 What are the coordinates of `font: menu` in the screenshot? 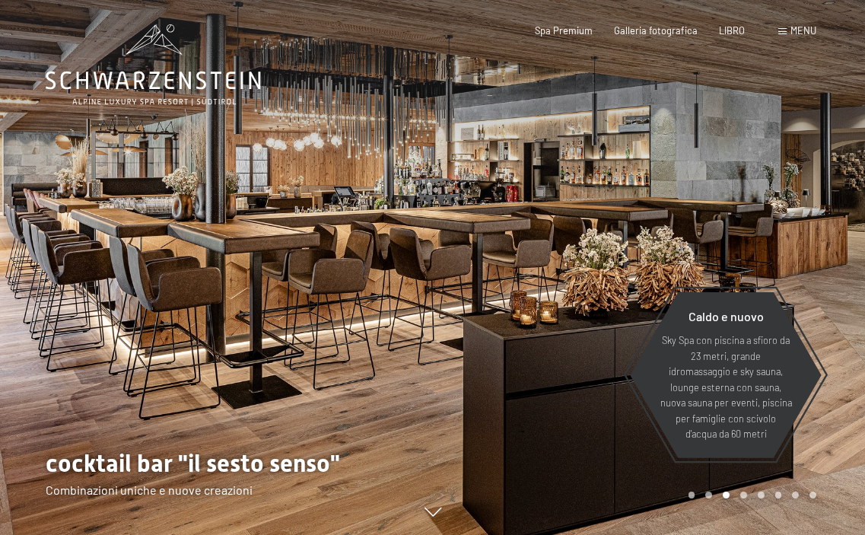 It's located at (803, 30).